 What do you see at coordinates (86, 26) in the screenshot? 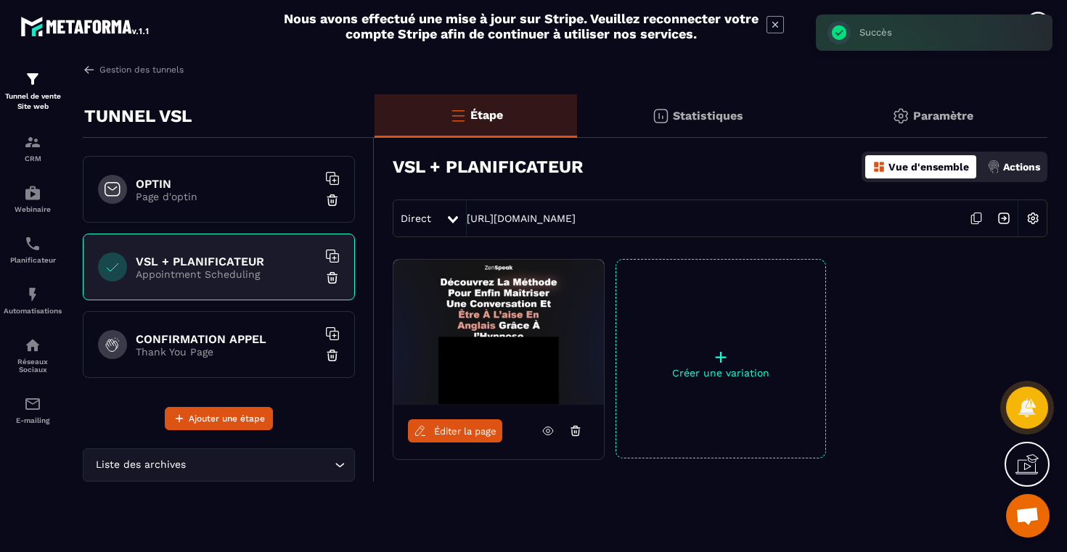
I see `img: logo` at bounding box center [86, 26].